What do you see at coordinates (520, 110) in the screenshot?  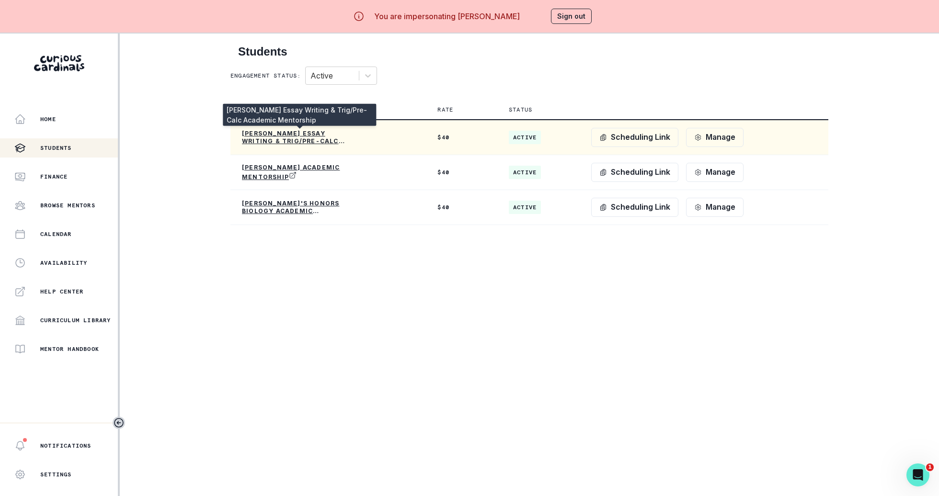 I see `p: Status` at bounding box center [520, 110].